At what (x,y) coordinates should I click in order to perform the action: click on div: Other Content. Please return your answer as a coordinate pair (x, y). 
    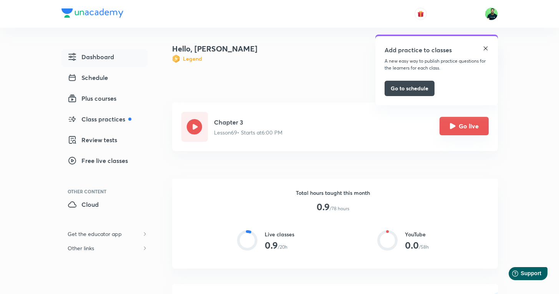
    Looking at the image, I should click on (107, 191).